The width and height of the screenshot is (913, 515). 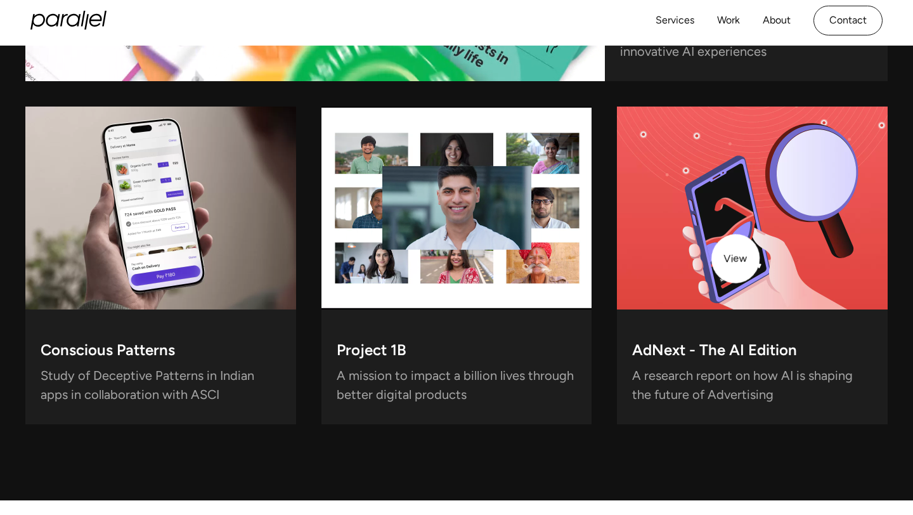 What do you see at coordinates (456, 266) in the screenshot?
I see `a: Project 1BA mission to impact a billion lives through better digital products` at bounding box center [456, 266].